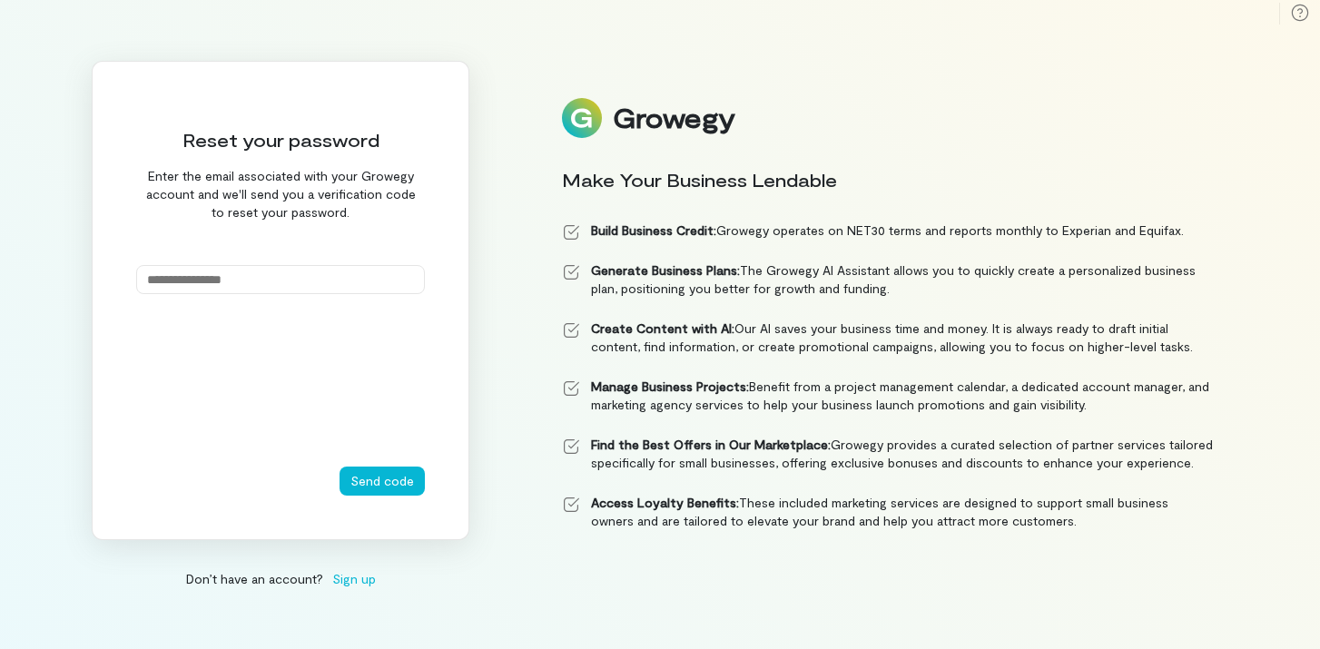 Image resolution: width=1320 pixels, height=649 pixels. What do you see at coordinates (582, 118) in the screenshot?
I see `img: Logo` at bounding box center [582, 118].